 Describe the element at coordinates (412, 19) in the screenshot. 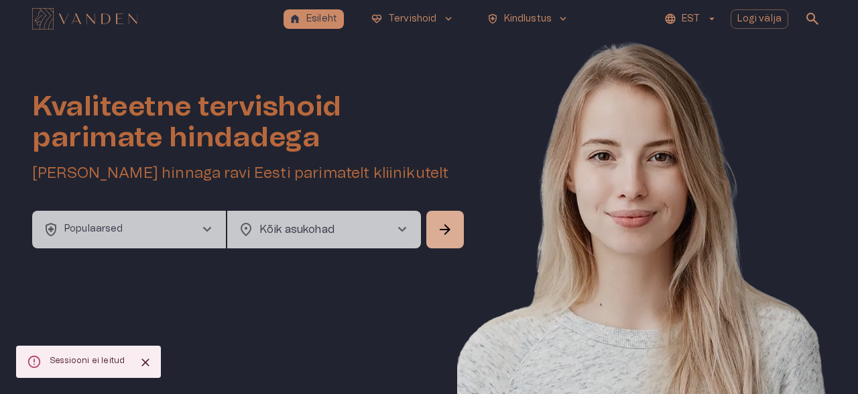

I see `button: ecg_heartTervishoidkeyboard_arrow_down` at that location.